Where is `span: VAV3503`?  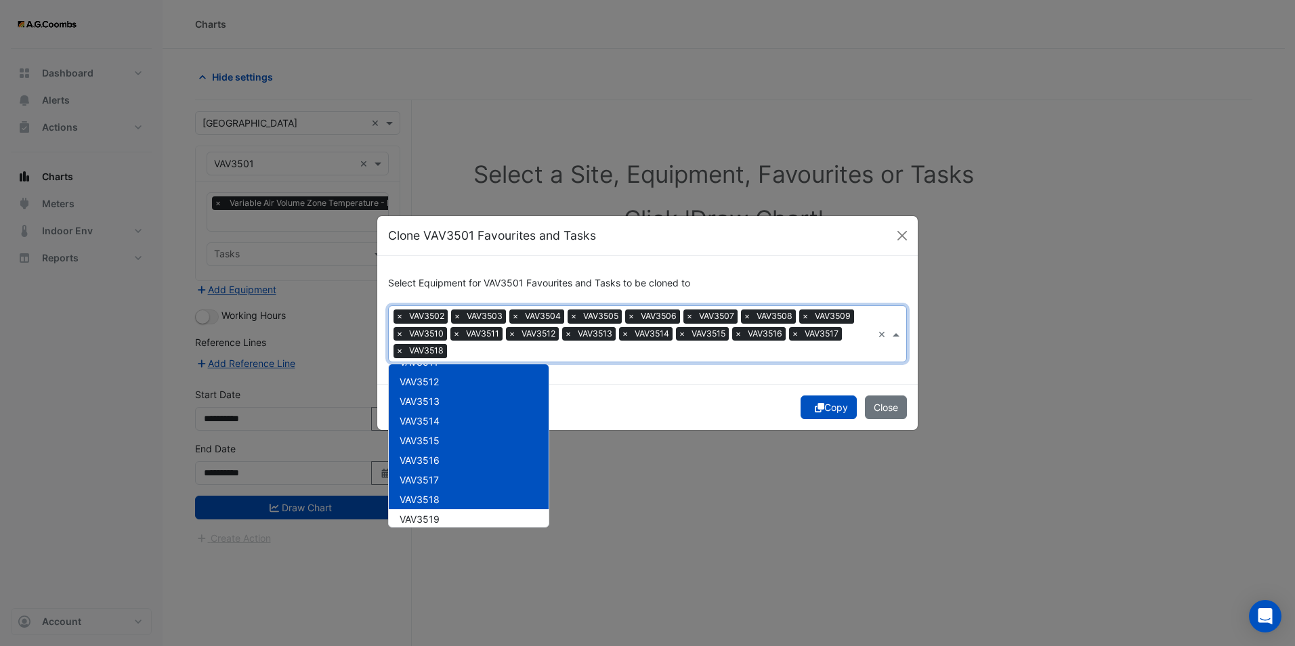
span: VAV3503 is located at coordinates (484, 316).